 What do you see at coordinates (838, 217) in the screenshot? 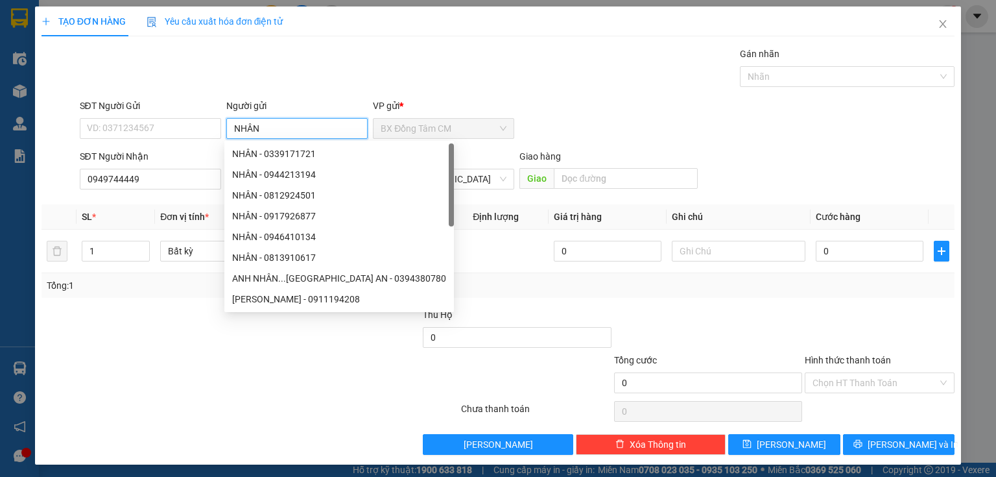
I see `span: Cước hàng` at bounding box center [838, 217].